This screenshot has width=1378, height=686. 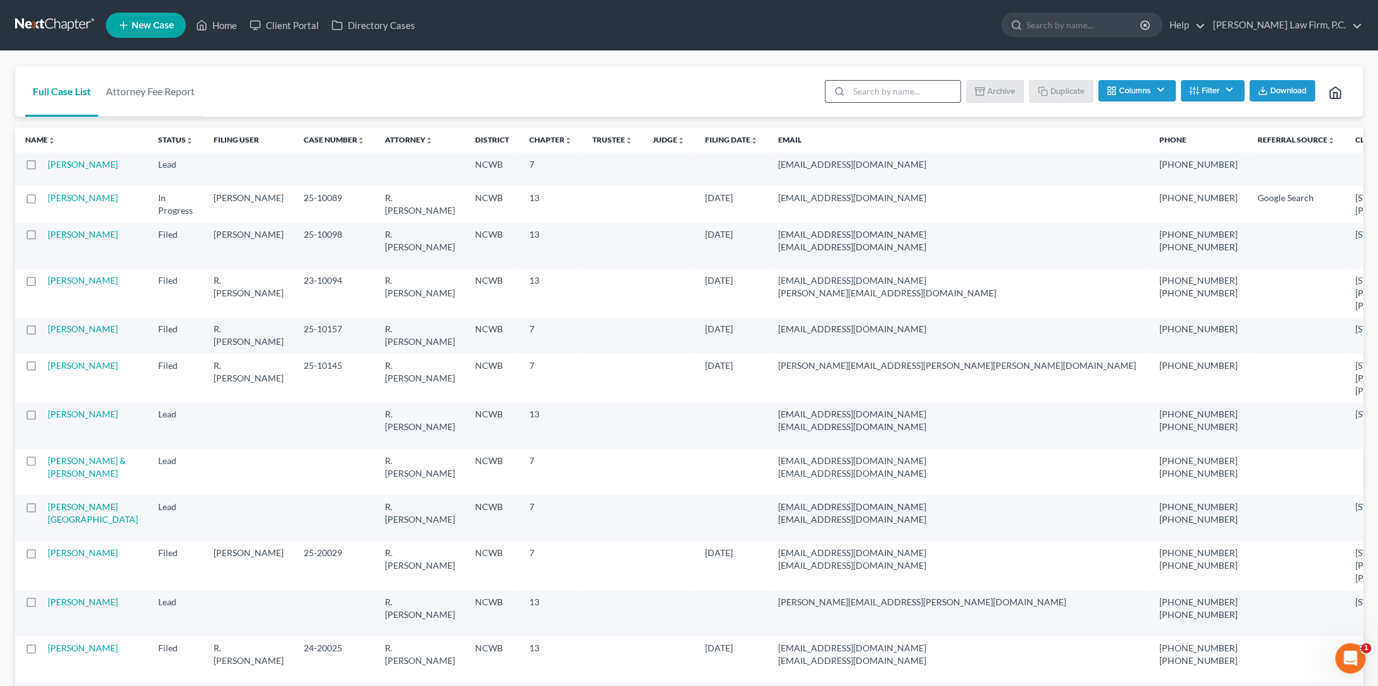 I want to click on button: Columns, so click(x=1137, y=91).